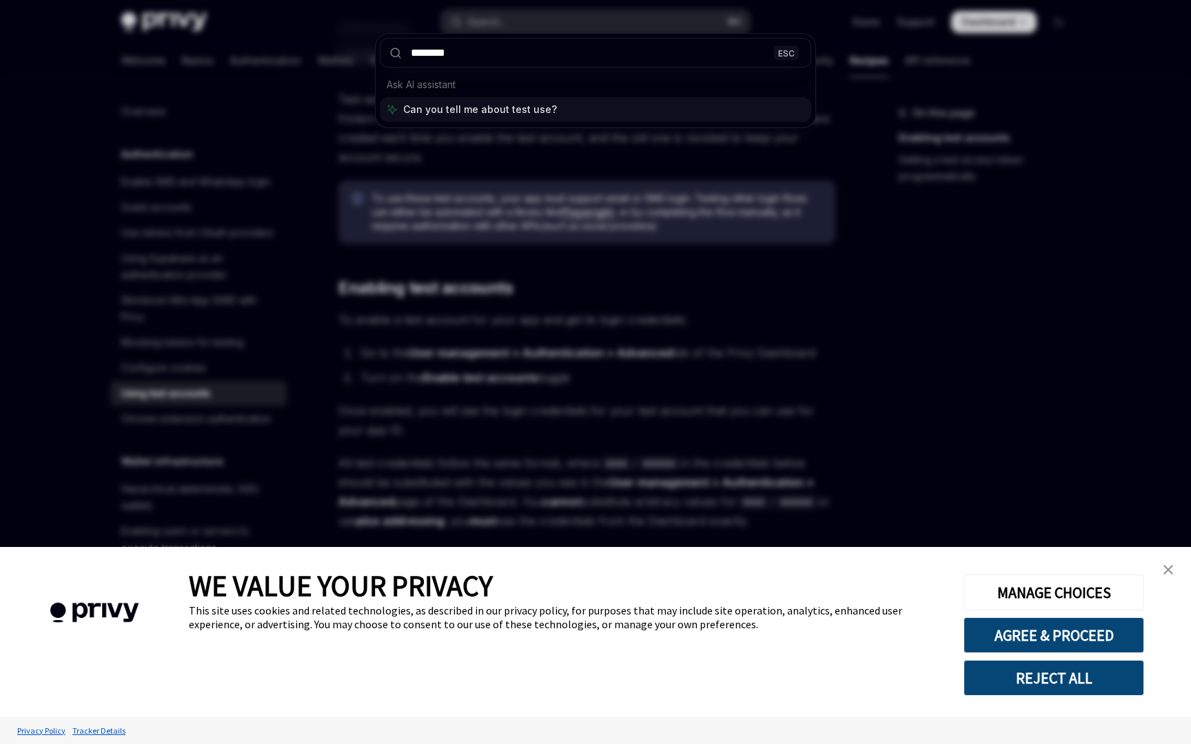  Describe the element at coordinates (480, 110) in the screenshot. I see `span: Can you tell me about test use?` at that location.